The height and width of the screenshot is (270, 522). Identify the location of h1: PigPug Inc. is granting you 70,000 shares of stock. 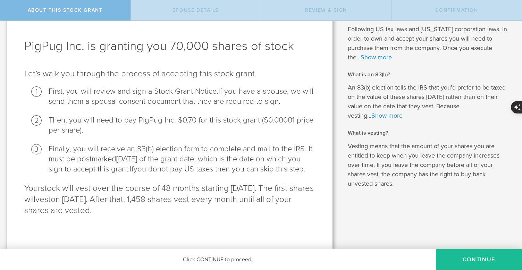
(170, 46).